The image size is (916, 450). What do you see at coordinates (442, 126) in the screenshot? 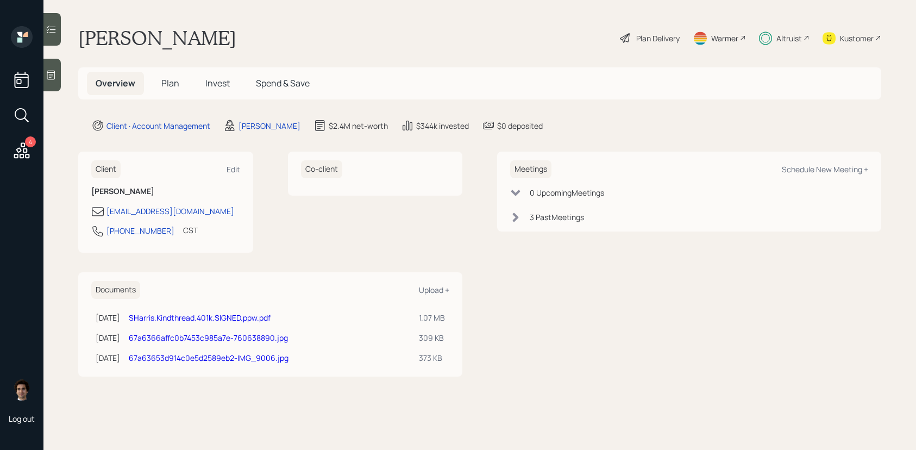
I see `div: $344k invested` at bounding box center [442, 126].